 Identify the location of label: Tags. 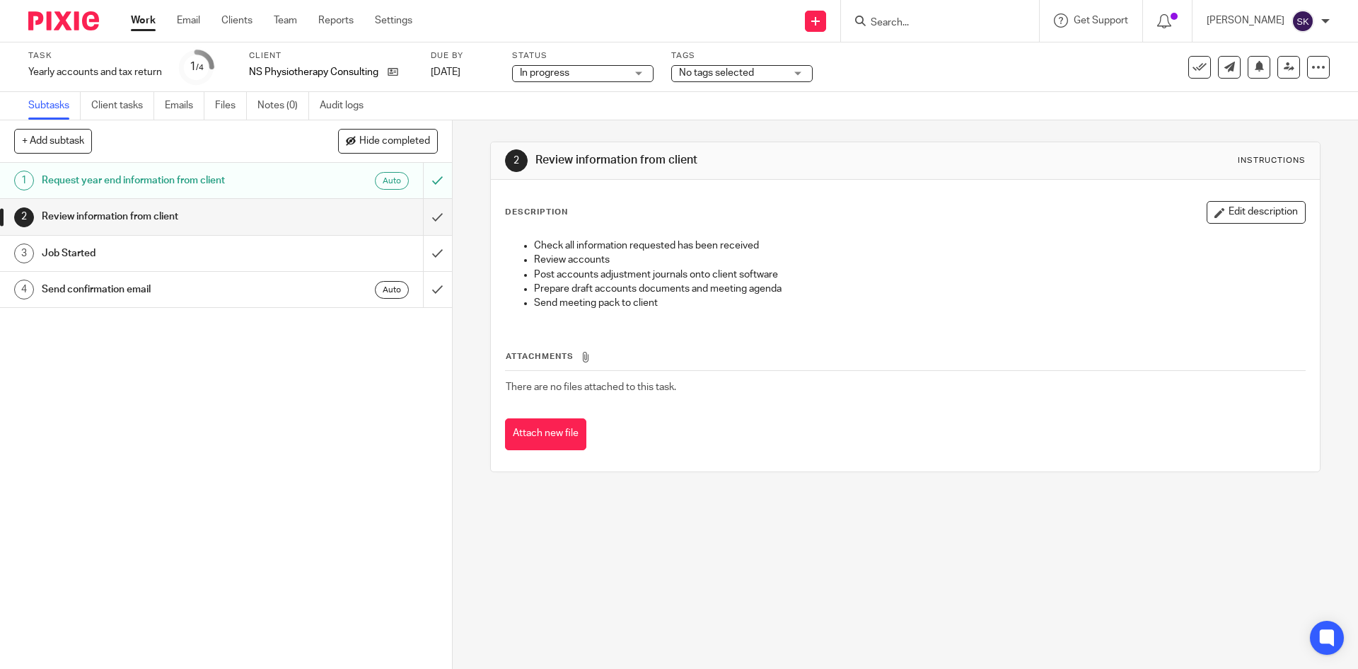
(742, 56).